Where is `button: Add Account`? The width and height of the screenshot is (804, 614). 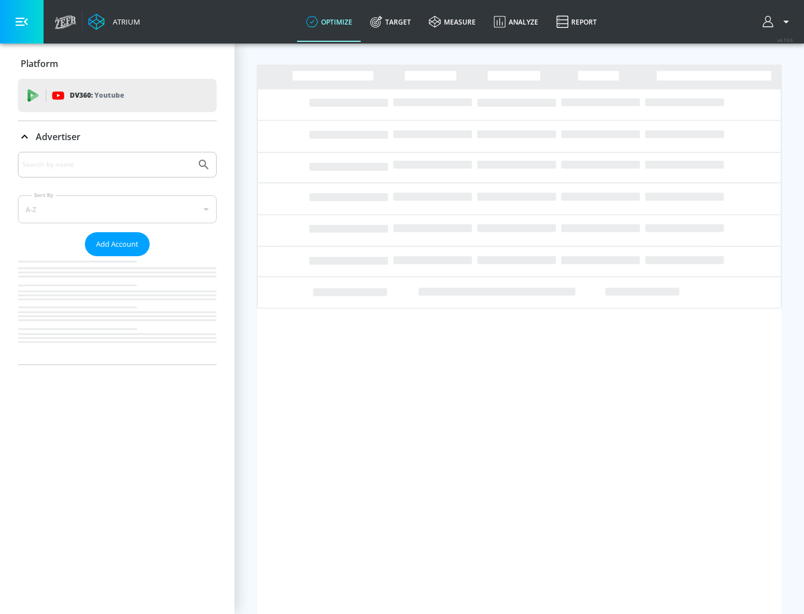
button: Add Account is located at coordinates (117, 244).